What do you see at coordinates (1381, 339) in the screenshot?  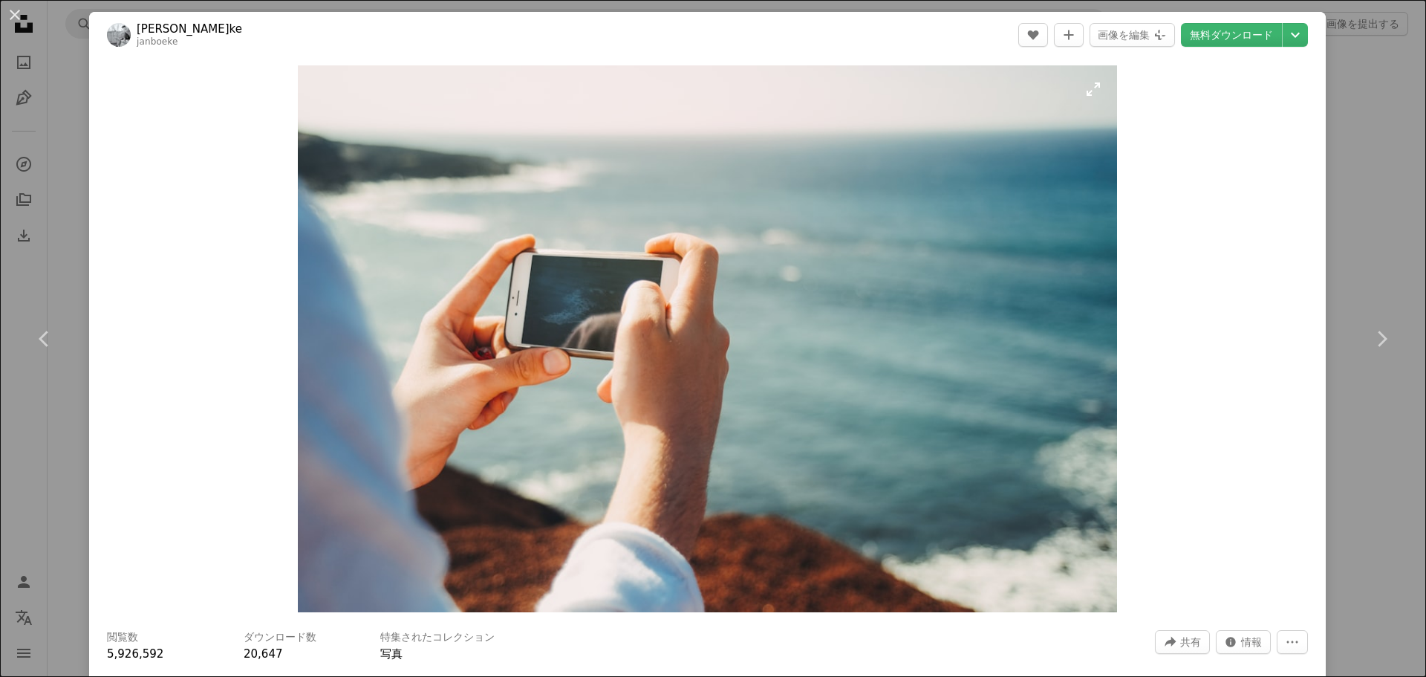 I see `a: 次へ` at bounding box center [1381, 339].